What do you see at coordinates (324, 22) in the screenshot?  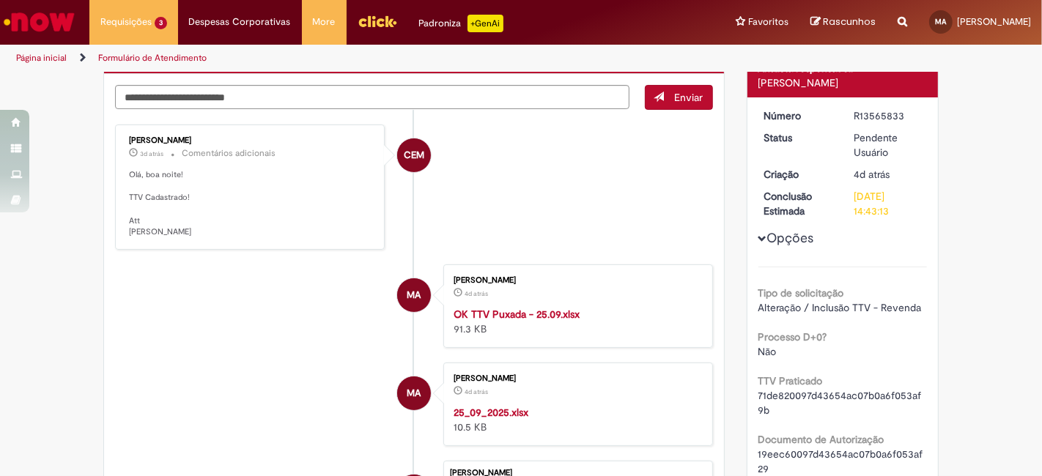 I see `span: More` at bounding box center [324, 22].